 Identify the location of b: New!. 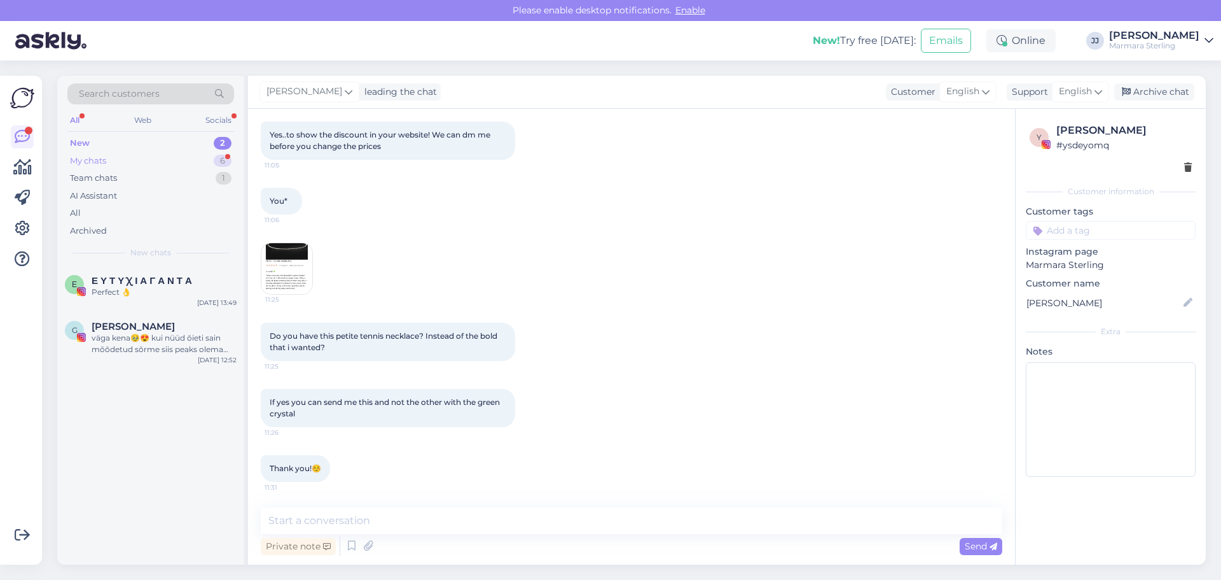
(826, 40).